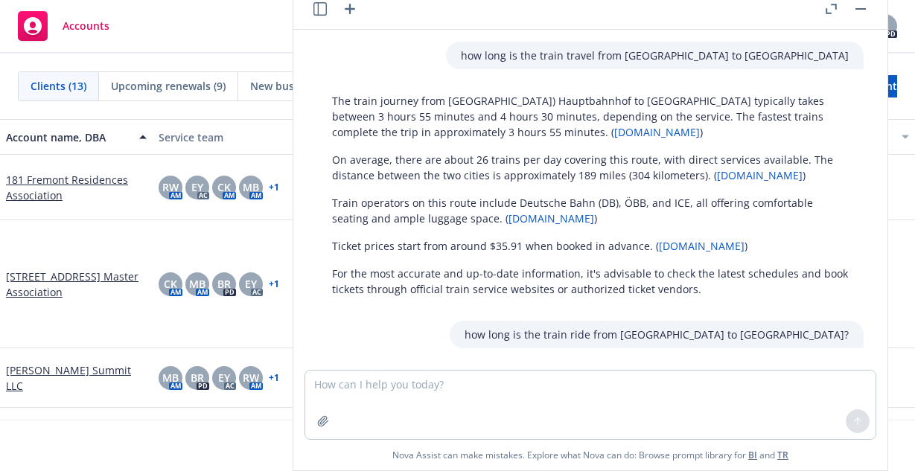 The image size is (915, 471). I want to click on p: Train operators on this route include Deutsche Bahn (DB), ÖBB, and ICE, all offering comfortable ..., so click(591, 211).